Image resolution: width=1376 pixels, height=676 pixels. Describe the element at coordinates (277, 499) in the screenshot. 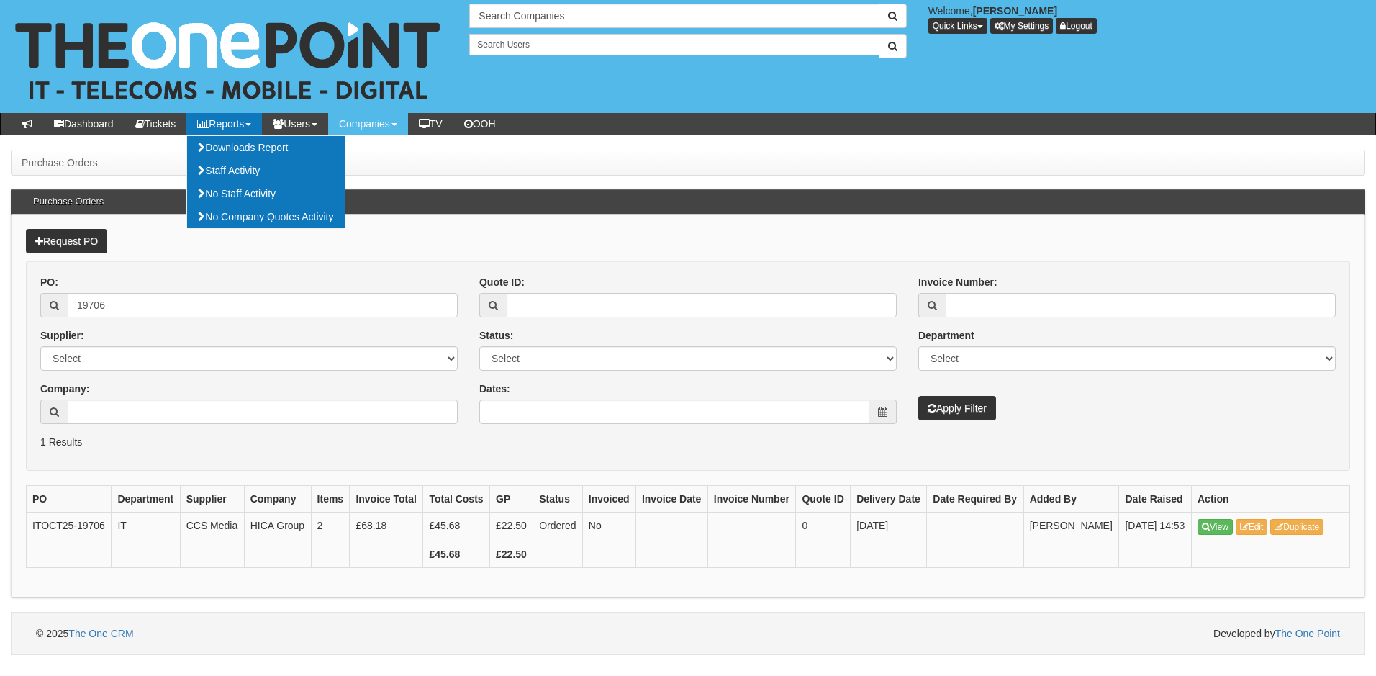

I see `th: Company` at that location.